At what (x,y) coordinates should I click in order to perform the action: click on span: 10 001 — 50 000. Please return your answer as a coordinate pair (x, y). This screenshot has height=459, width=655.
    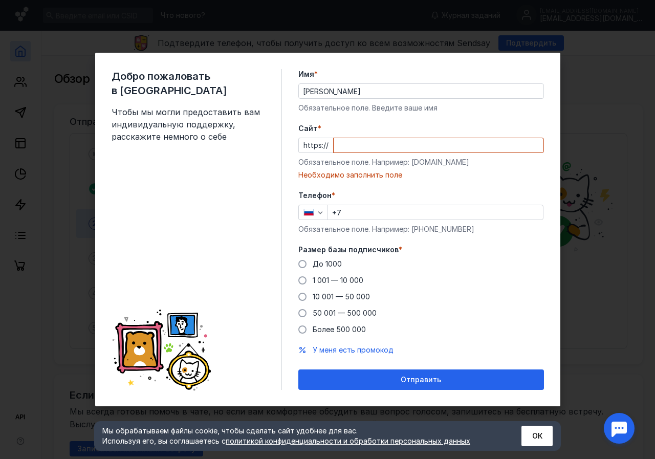
    Looking at the image, I should click on (341, 296).